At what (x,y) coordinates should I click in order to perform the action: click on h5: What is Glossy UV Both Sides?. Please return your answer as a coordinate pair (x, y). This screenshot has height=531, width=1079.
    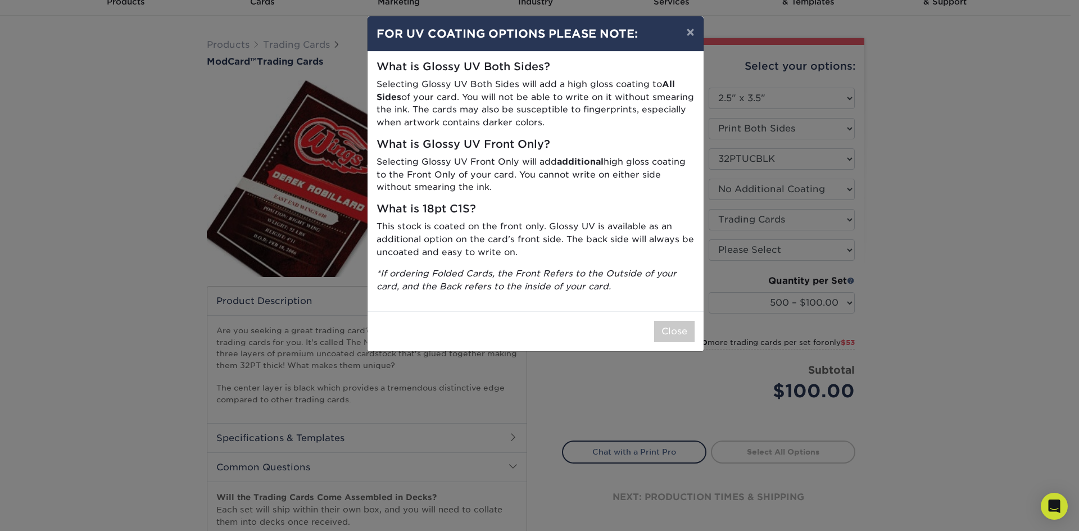
    Looking at the image, I should click on (536, 67).